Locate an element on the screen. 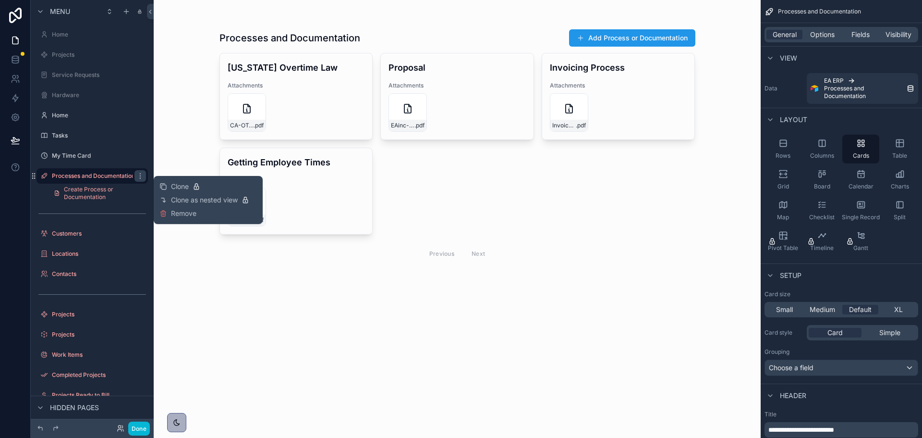 This screenshot has height=438, width=922. span: Create Process or Documentation is located at coordinates (103, 193).